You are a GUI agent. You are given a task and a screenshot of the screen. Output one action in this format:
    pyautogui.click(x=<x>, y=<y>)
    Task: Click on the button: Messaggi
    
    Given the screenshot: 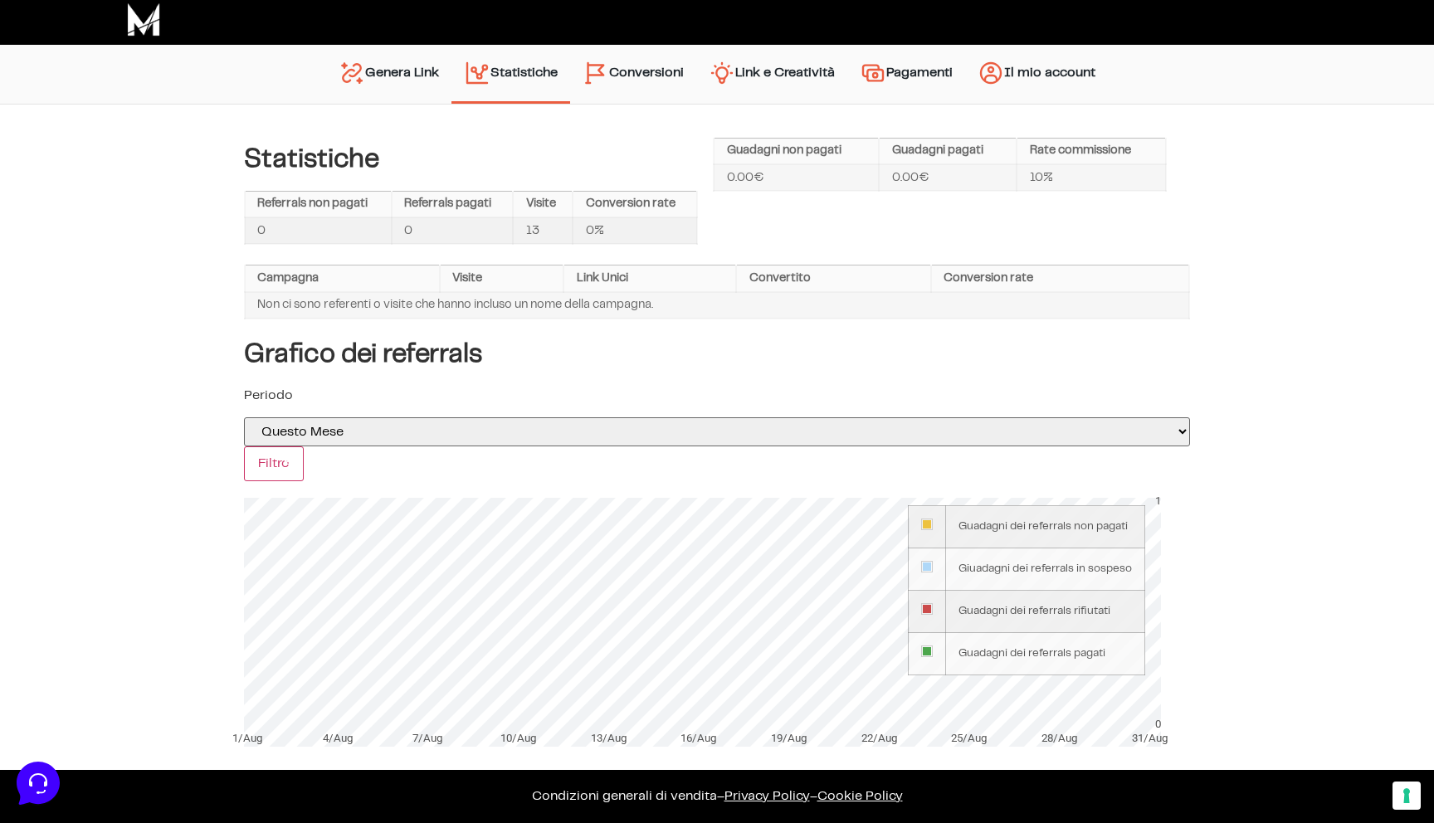 What is the action you would take?
    pyautogui.click(x=166, y=552)
    